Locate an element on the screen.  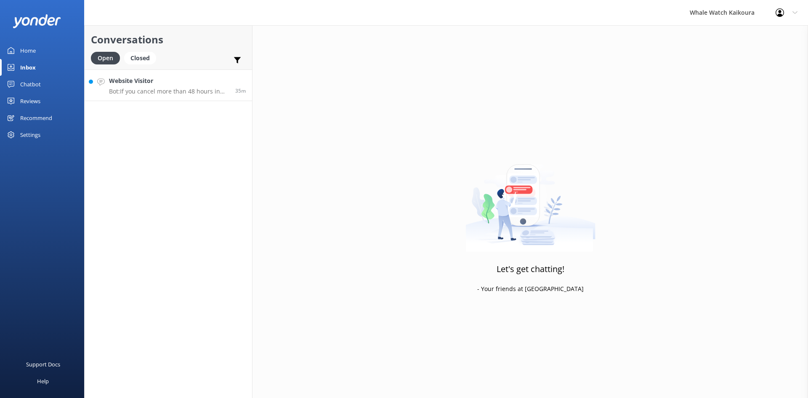
p: Bot: If you cancel more than 48 hours in advance of your tour departure, you get a 100% refund. T... is located at coordinates (169, 91).